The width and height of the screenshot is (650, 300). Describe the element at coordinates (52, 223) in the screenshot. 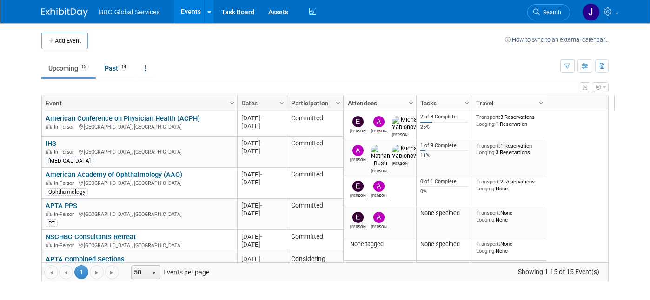

I see `div: PT` at that location.